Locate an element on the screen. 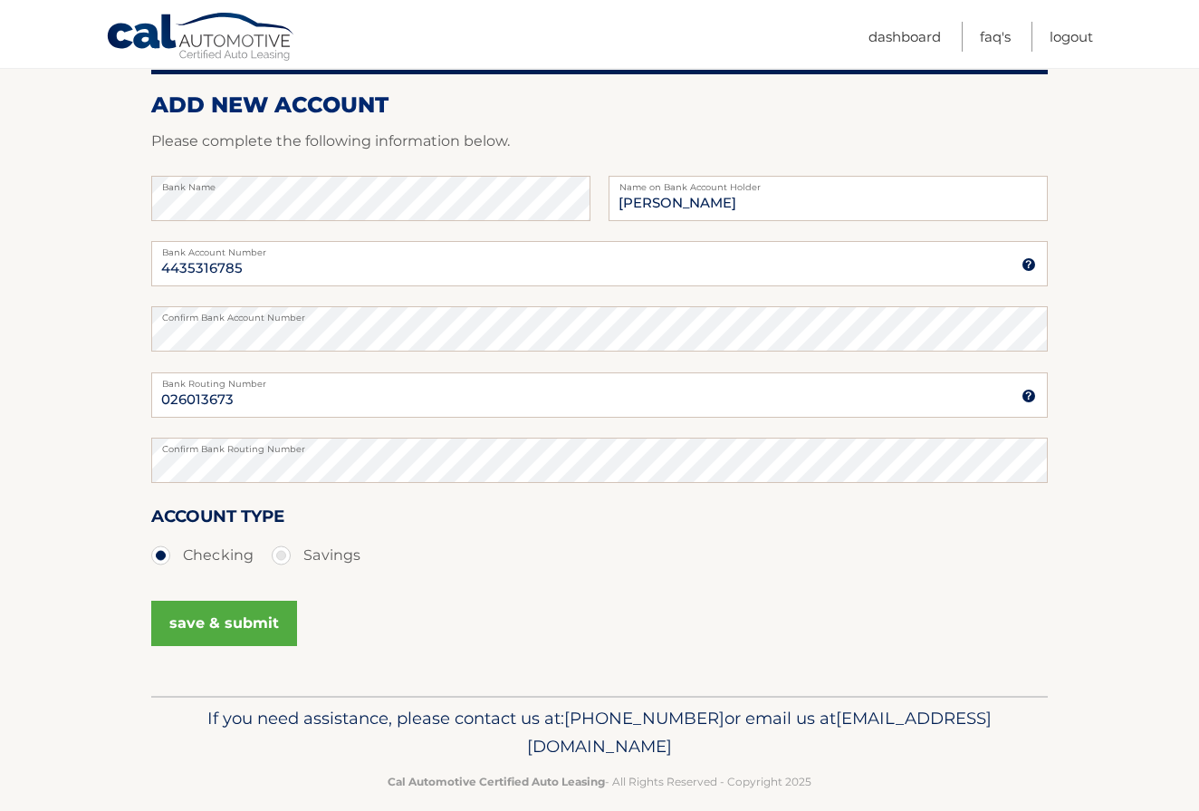 The width and height of the screenshot is (1199, 811). button: save & submit is located at coordinates (224, 623).